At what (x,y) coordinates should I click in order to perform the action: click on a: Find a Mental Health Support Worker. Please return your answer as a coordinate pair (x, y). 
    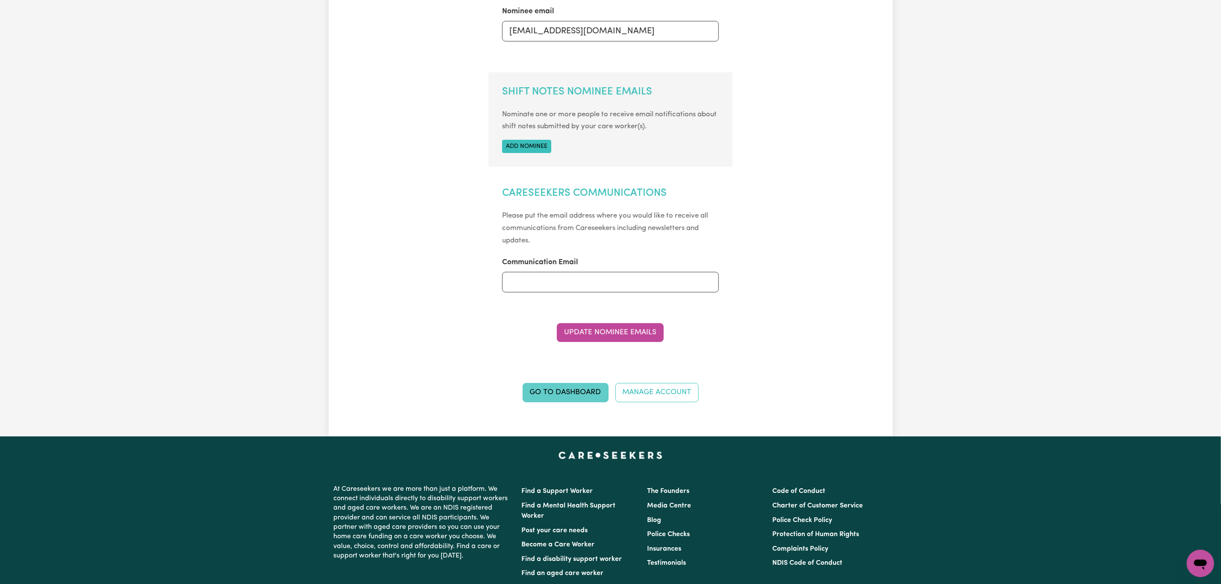
    Looking at the image, I should click on (569, 511).